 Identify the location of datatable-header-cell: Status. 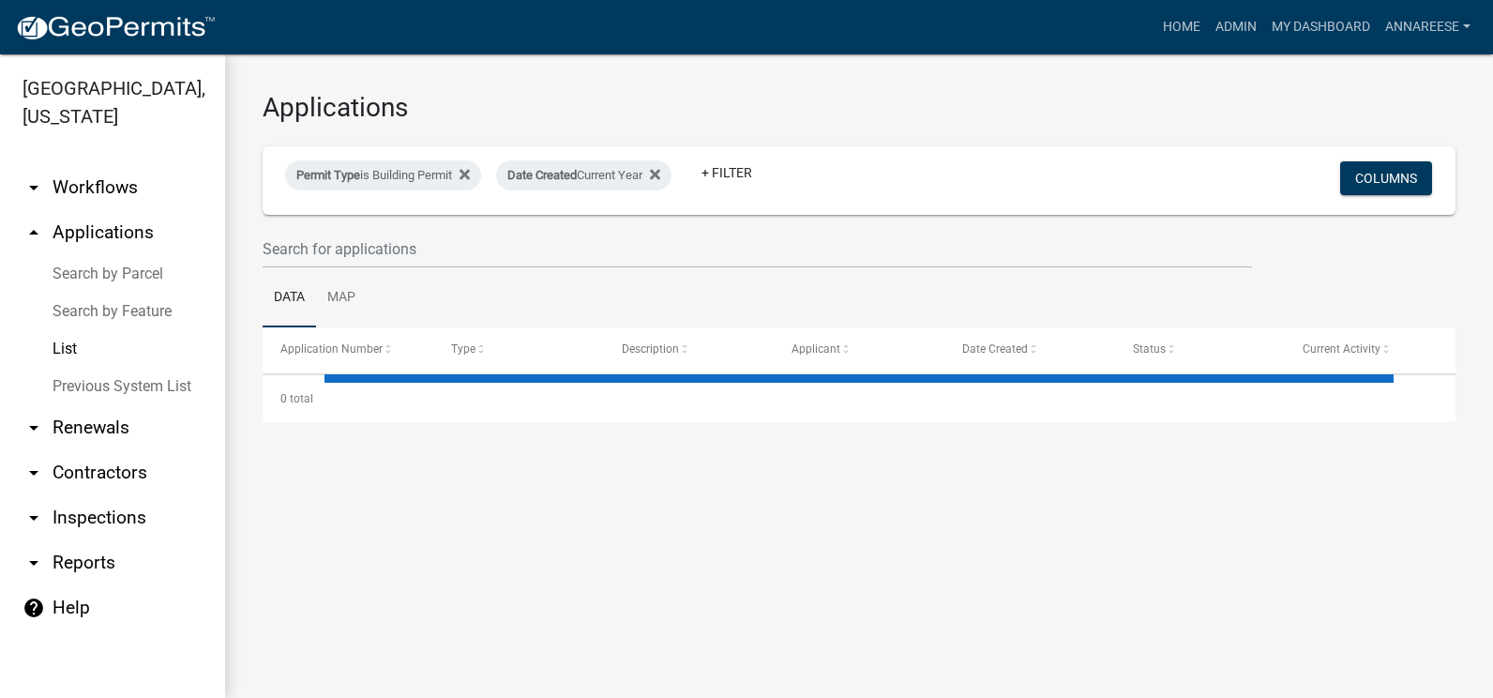
(1201, 350).